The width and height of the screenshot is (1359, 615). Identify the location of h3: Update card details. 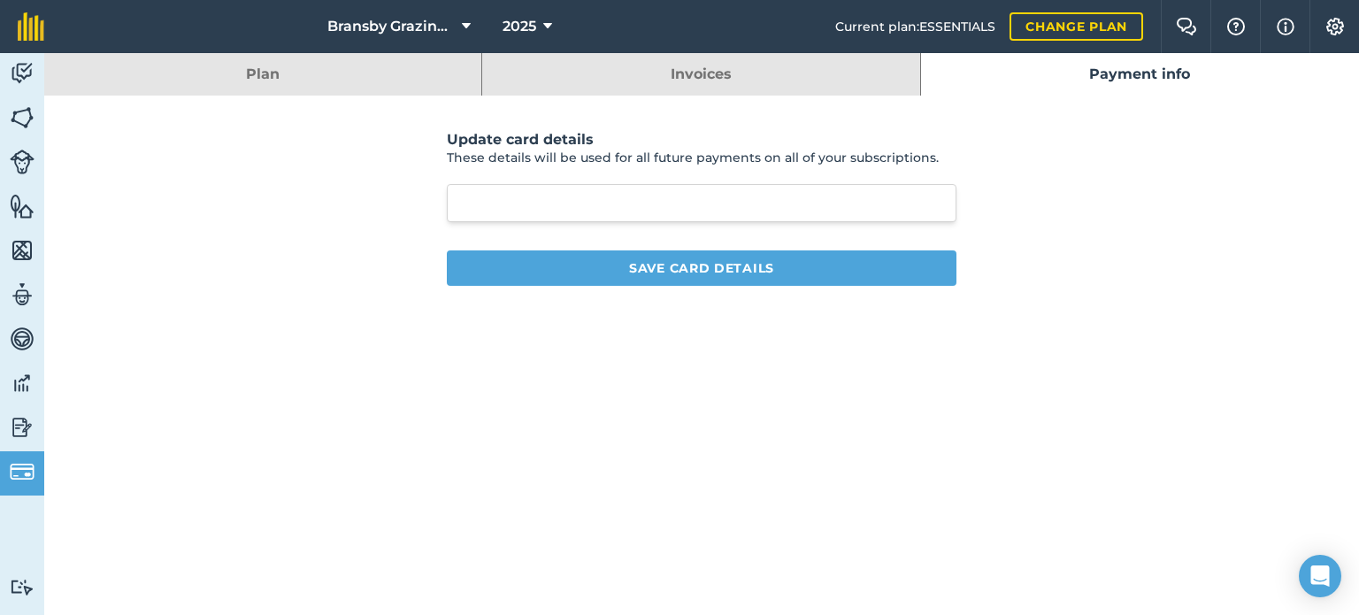
(701, 140).